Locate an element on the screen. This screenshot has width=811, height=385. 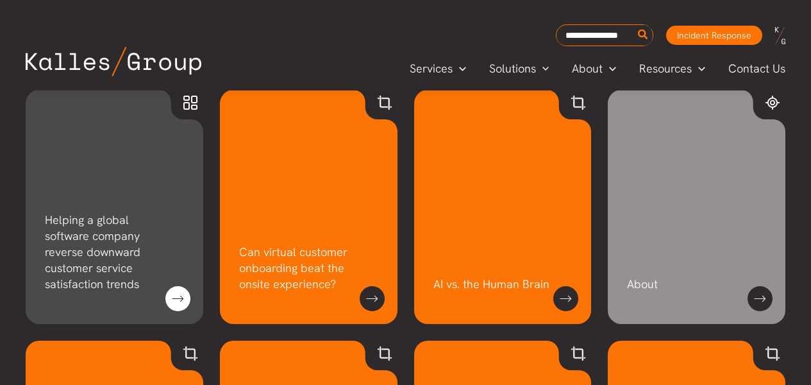
a: AboutMenu Toggle is located at coordinates (594, 69).